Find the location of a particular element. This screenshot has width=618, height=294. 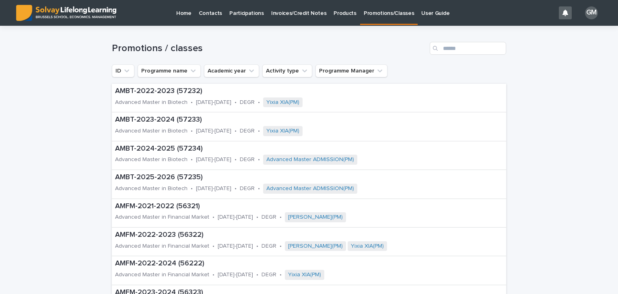

button: Activity type is located at coordinates (287, 71).